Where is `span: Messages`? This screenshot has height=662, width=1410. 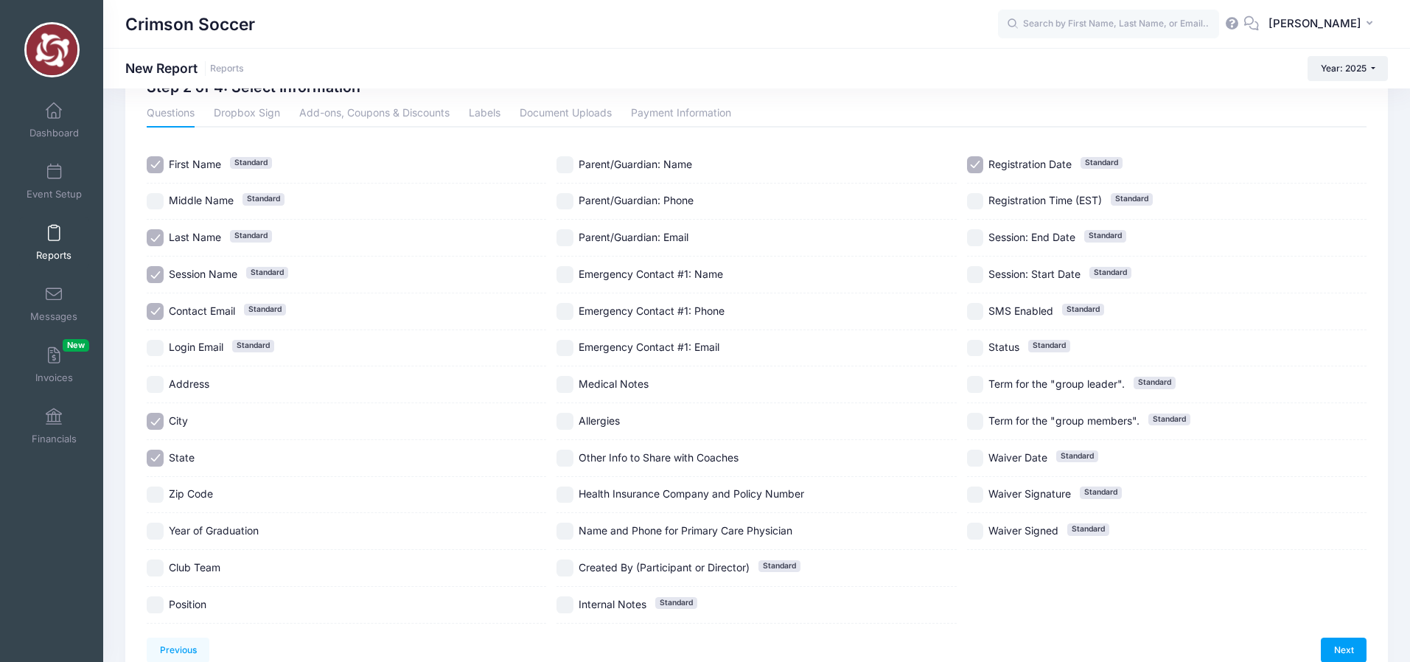 span: Messages is located at coordinates (54, 316).